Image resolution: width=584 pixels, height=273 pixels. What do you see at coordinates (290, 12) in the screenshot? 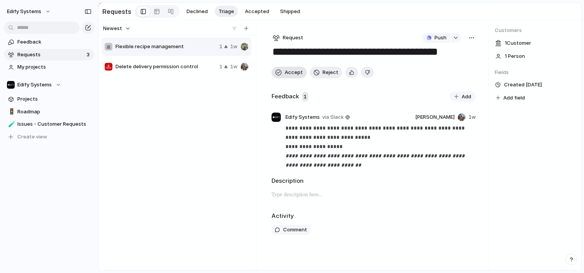
I see `button: Shipped` at bounding box center [290, 12].